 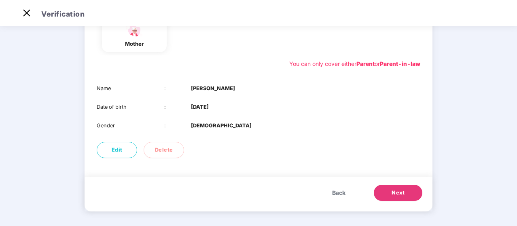 I want to click on div: Gender, so click(x=130, y=126).